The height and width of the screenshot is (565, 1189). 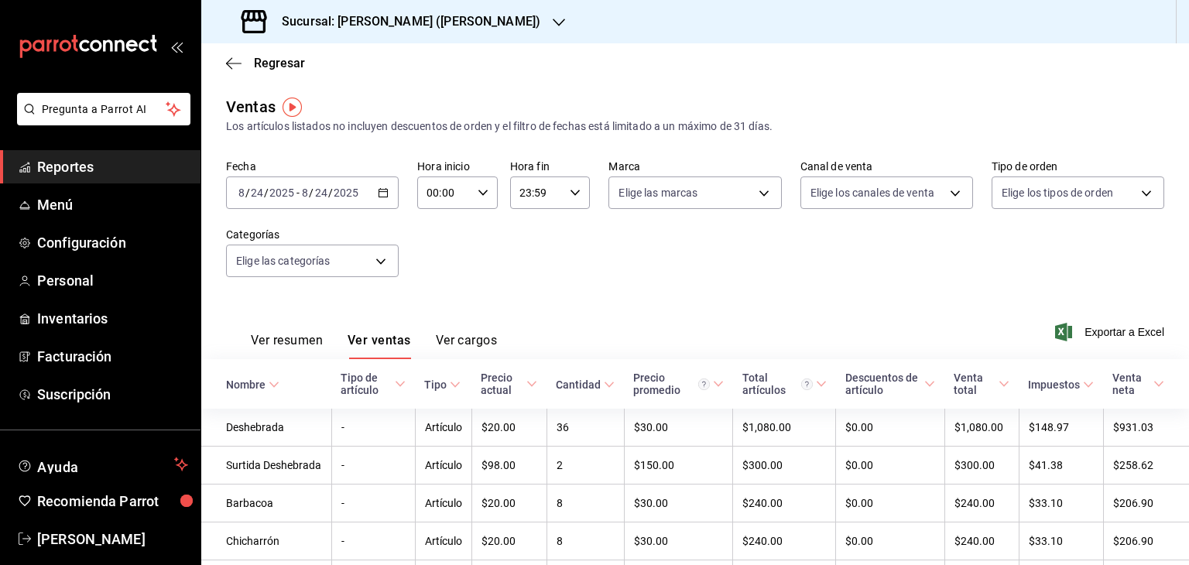 I want to click on a: Pregunta a Parrot AI, so click(x=101, y=120).